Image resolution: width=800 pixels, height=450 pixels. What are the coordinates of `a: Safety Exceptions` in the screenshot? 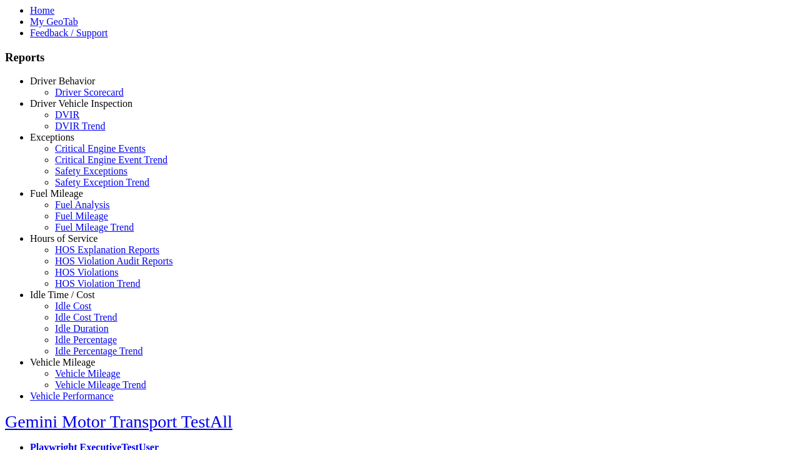 It's located at (91, 171).